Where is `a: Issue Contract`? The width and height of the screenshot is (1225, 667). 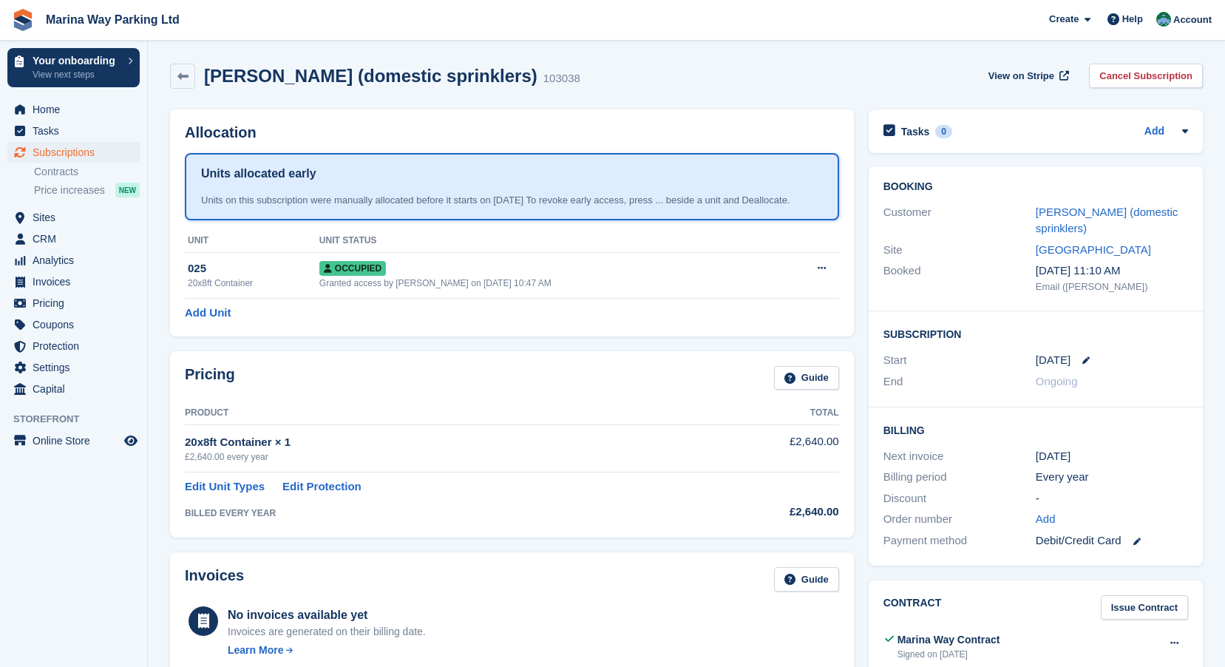 a: Issue Contract is located at coordinates (1145, 607).